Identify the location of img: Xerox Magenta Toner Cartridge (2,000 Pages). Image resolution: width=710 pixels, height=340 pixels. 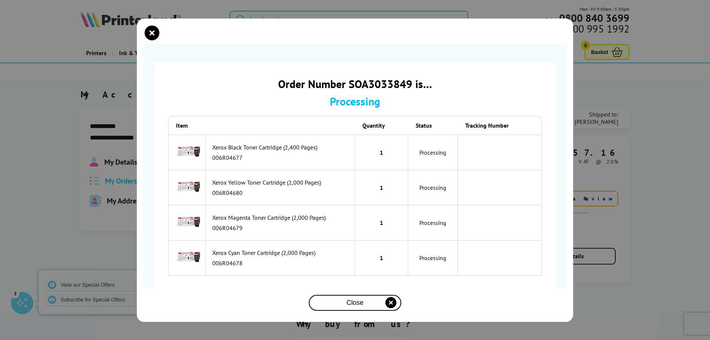
(187, 222).